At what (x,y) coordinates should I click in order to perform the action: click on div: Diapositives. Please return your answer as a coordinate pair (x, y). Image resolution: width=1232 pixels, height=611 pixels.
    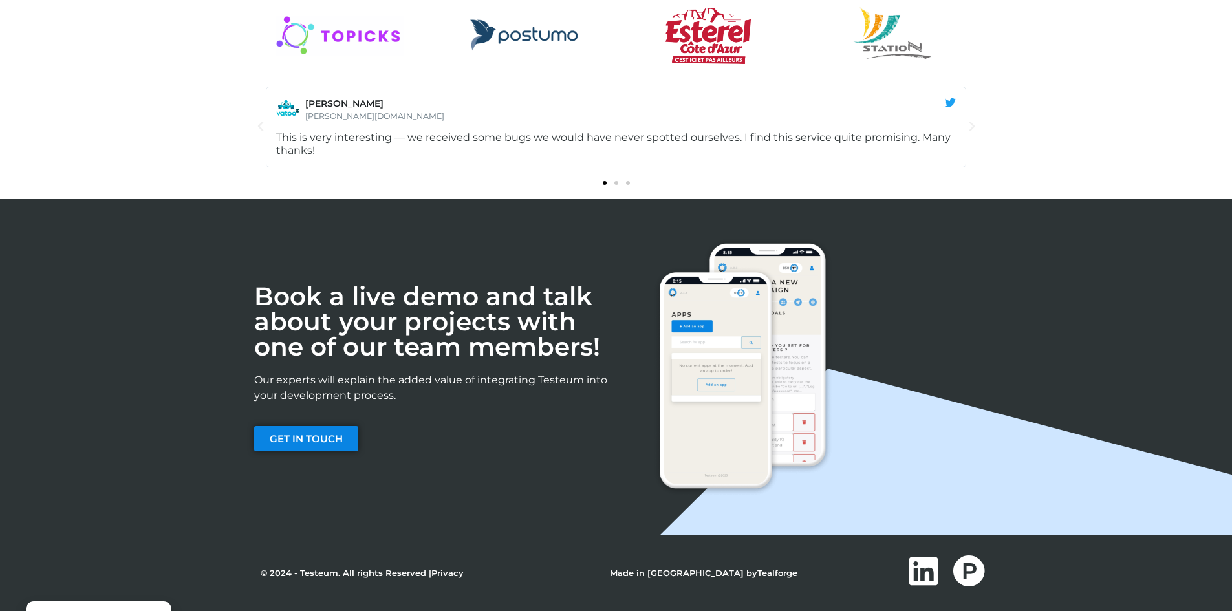
    Looking at the image, I should click on (616, 140).